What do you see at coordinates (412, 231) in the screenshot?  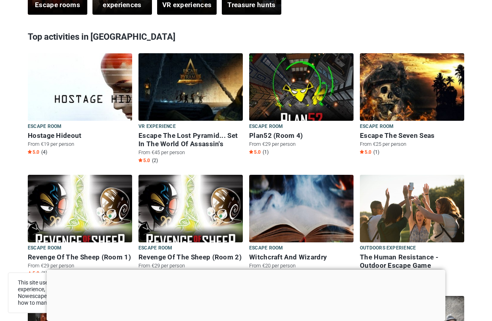 I see `a: The Human Resistance - Outdoor Escape Game Outdoors Experience The Human Resistance - Outdoor Esc...` at bounding box center [412, 231].